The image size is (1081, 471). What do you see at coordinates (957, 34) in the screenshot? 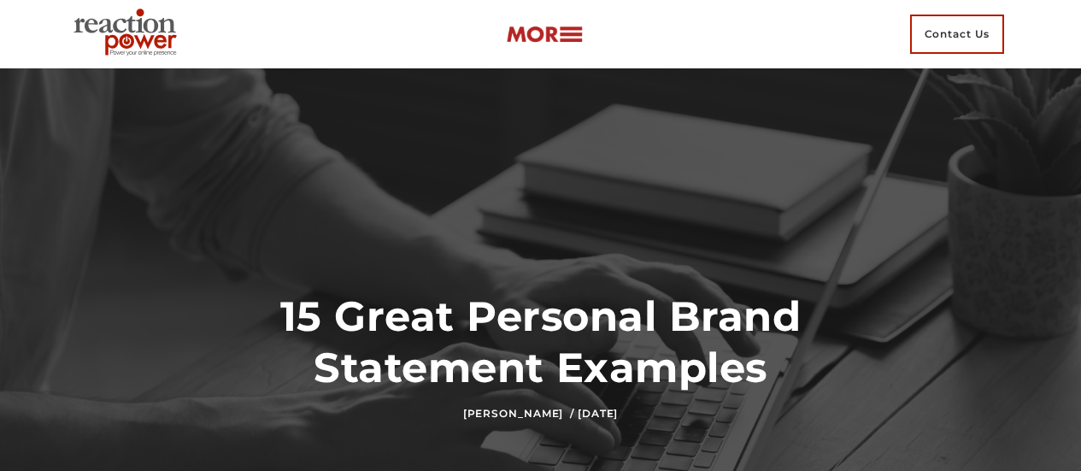
I see `span: Contact Us` at bounding box center [957, 34].